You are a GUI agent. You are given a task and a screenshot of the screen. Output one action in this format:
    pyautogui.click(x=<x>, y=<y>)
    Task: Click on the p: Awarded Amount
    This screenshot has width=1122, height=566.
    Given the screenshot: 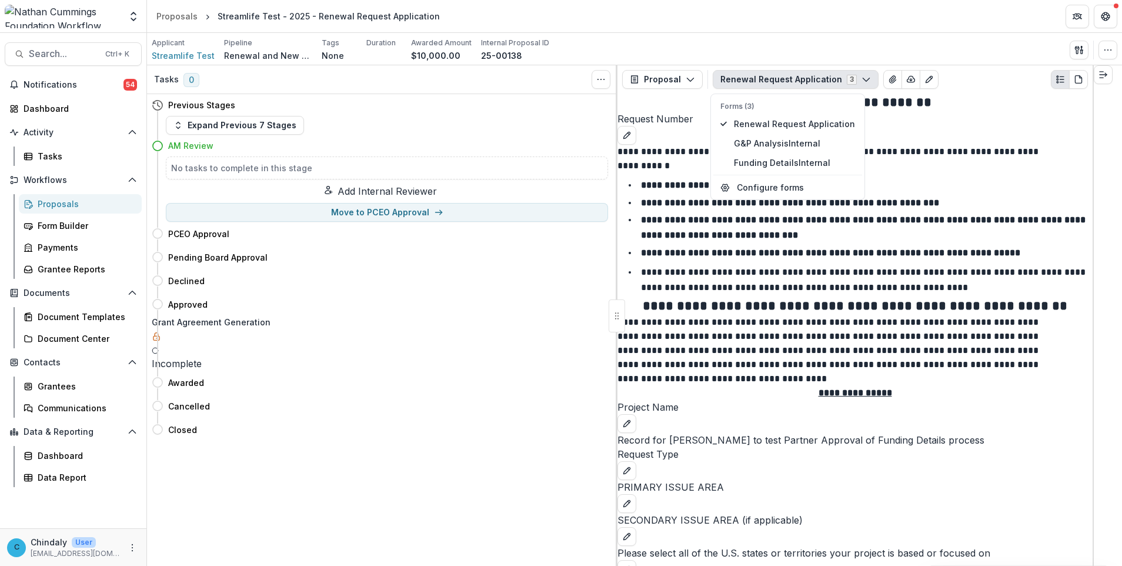 What is the action you would take?
    pyautogui.click(x=441, y=43)
    